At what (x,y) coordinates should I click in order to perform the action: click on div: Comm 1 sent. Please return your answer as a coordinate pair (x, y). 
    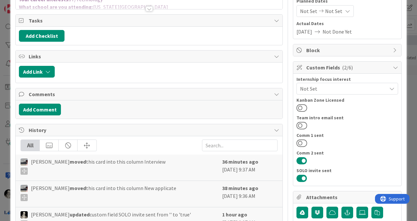
    Looking at the image, I should click on (347, 135).